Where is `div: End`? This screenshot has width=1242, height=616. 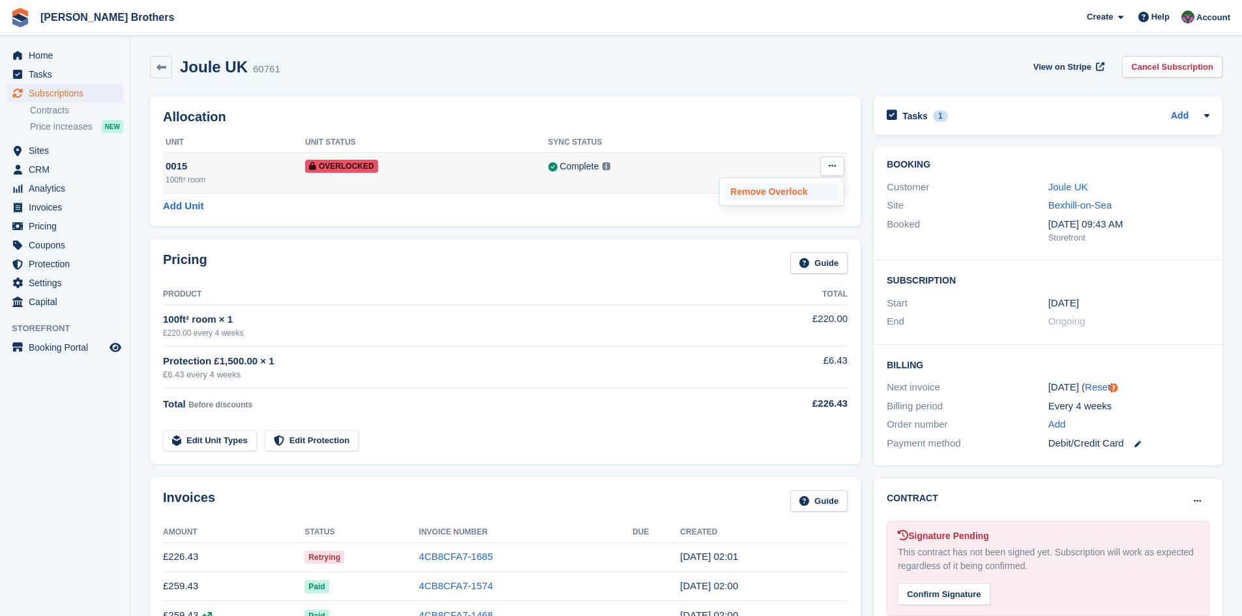 div: End is located at coordinates (966, 321).